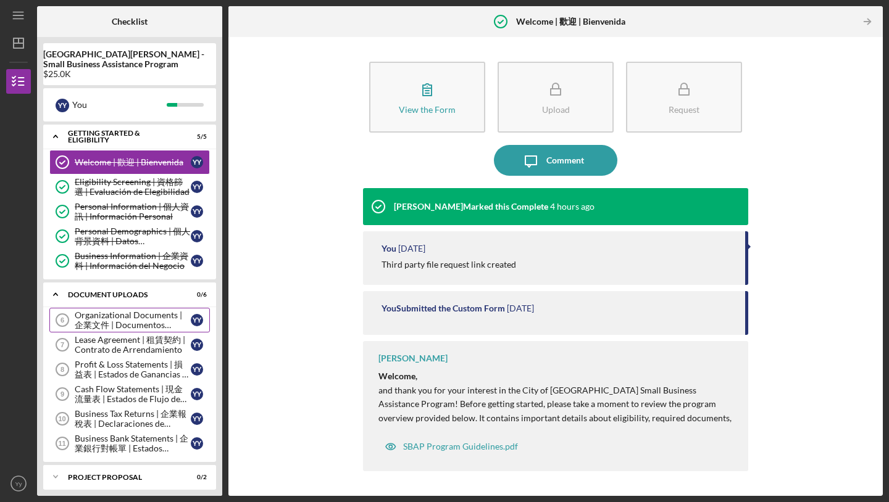  What do you see at coordinates (62, 394) in the screenshot?
I see `tspan: 9` at bounding box center [62, 394].